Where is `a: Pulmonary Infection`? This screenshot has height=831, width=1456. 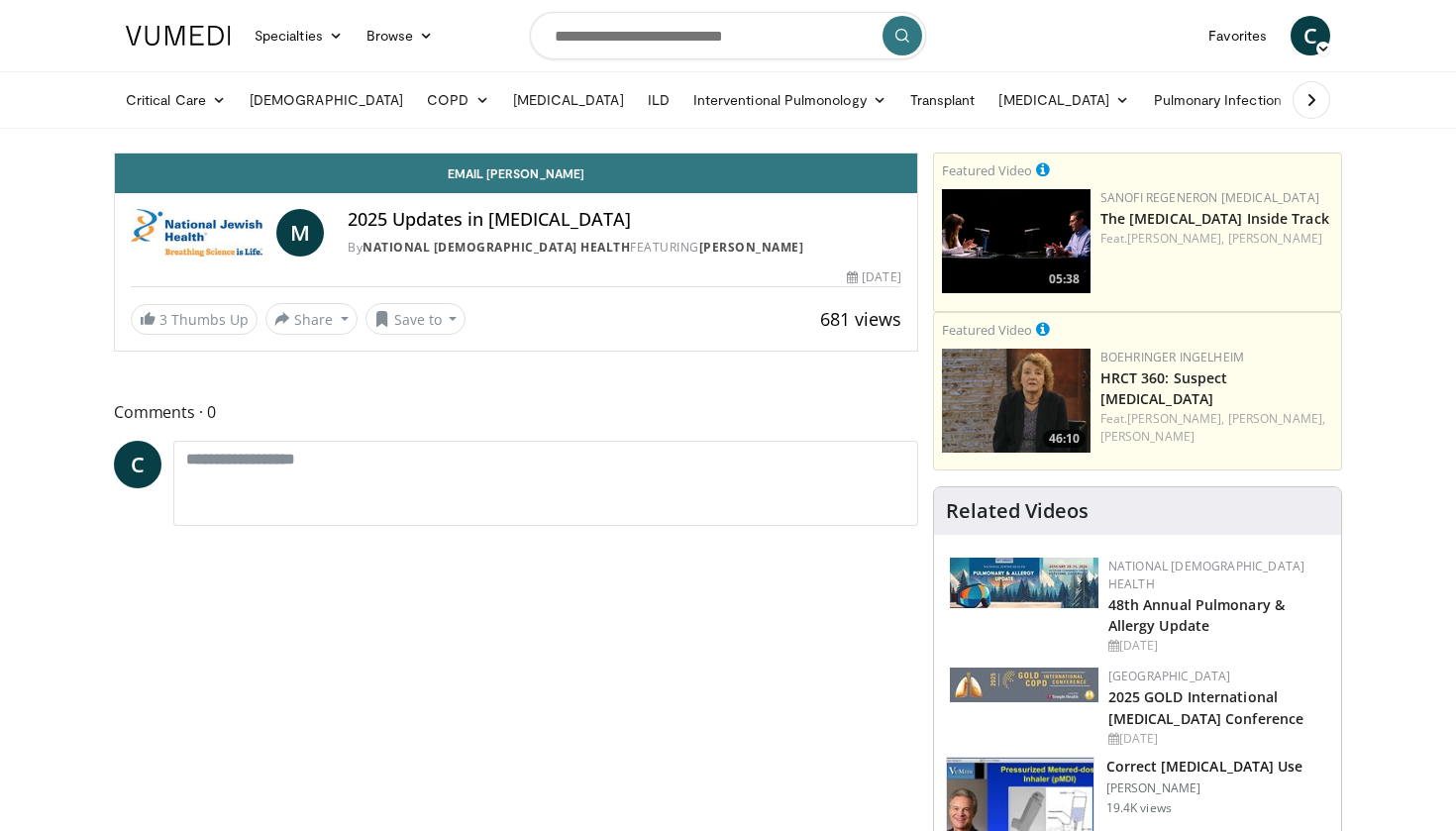
a: Pulmonary Infection is located at coordinates (1227, 100).